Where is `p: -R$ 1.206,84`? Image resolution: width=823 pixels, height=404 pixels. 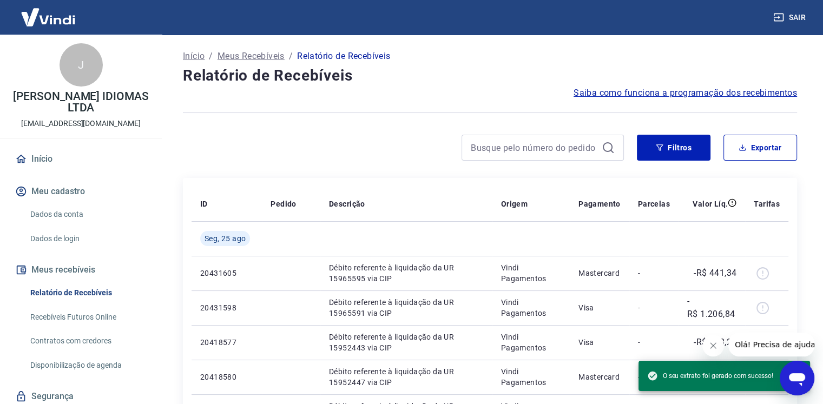
p: -R$ 1.206,84 is located at coordinates (712, 308).